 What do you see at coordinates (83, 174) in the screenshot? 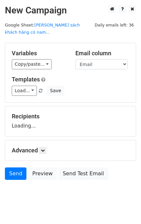
I see `a: Send Test Email` at bounding box center [83, 174].